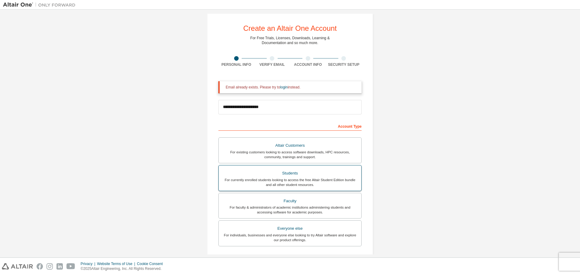 This screenshot has height=275, width=580. What do you see at coordinates (124, 269) in the screenshot?
I see `p: © 2025 Altair Engineering, Inc. All Rights Reserved.` at bounding box center [124, 269].